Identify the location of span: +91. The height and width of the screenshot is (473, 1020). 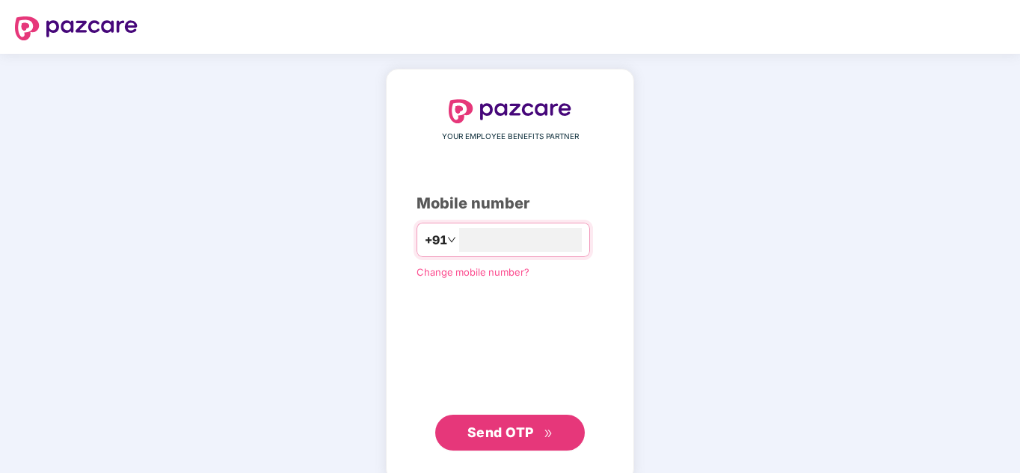
(436, 240).